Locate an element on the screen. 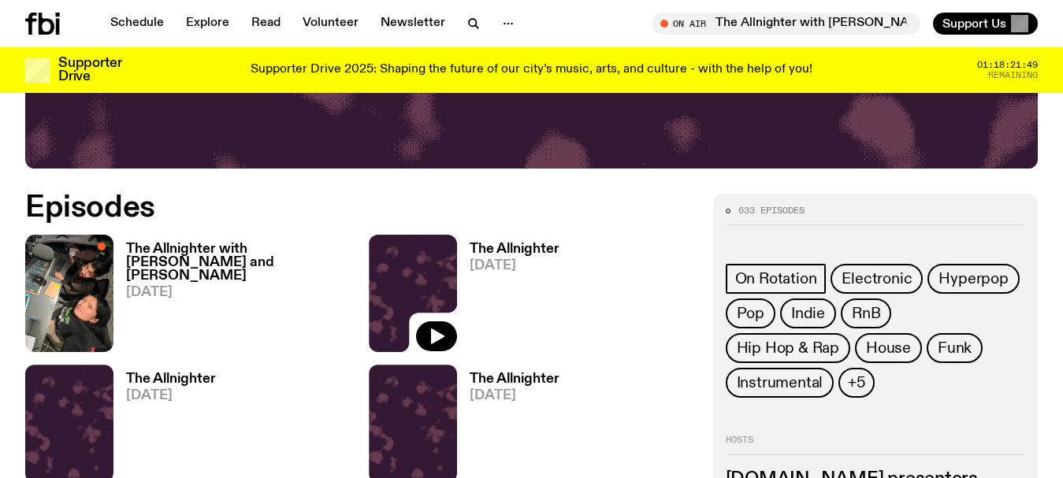  a: Hyperpop is located at coordinates (973, 279).